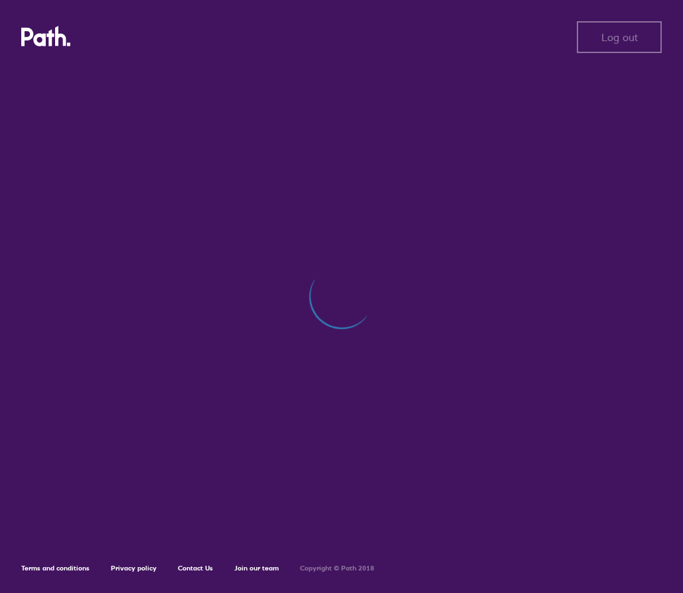 The width and height of the screenshot is (683, 593). I want to click on a: Terms and conditions, so click(55, 568).